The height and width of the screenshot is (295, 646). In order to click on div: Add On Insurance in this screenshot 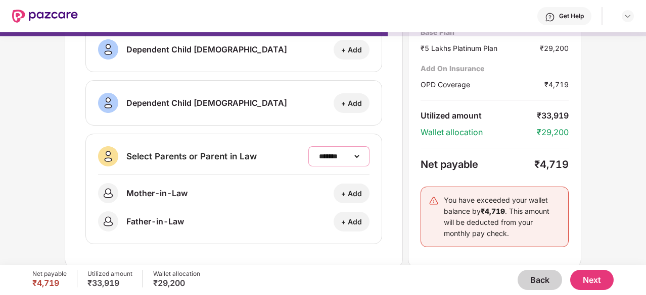, I will do `click(494, 68)`.